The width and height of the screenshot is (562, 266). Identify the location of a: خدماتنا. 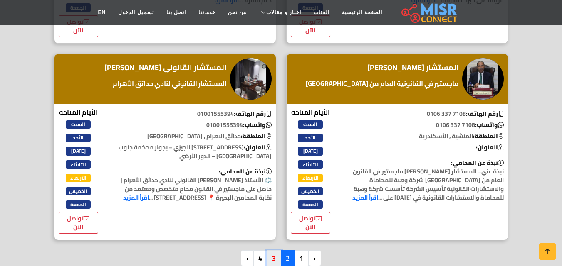
(207, 12).